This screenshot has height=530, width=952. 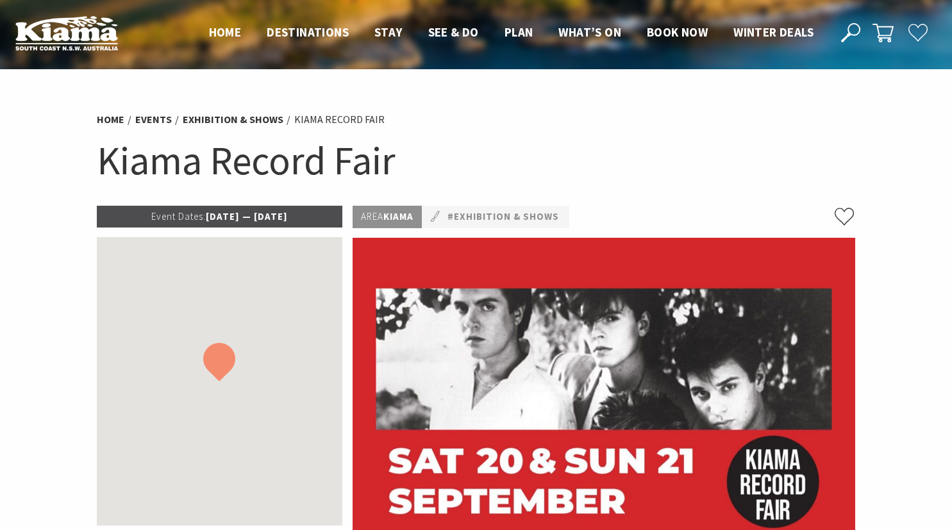 I want to click on span: What’s On, so click(x=590, y=32).